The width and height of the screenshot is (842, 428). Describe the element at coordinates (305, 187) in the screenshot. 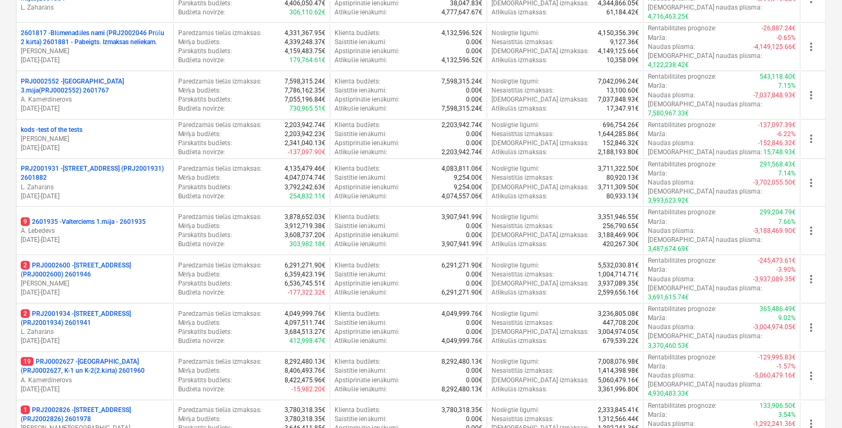

I see `p: 3,792,242.63€` at that location.